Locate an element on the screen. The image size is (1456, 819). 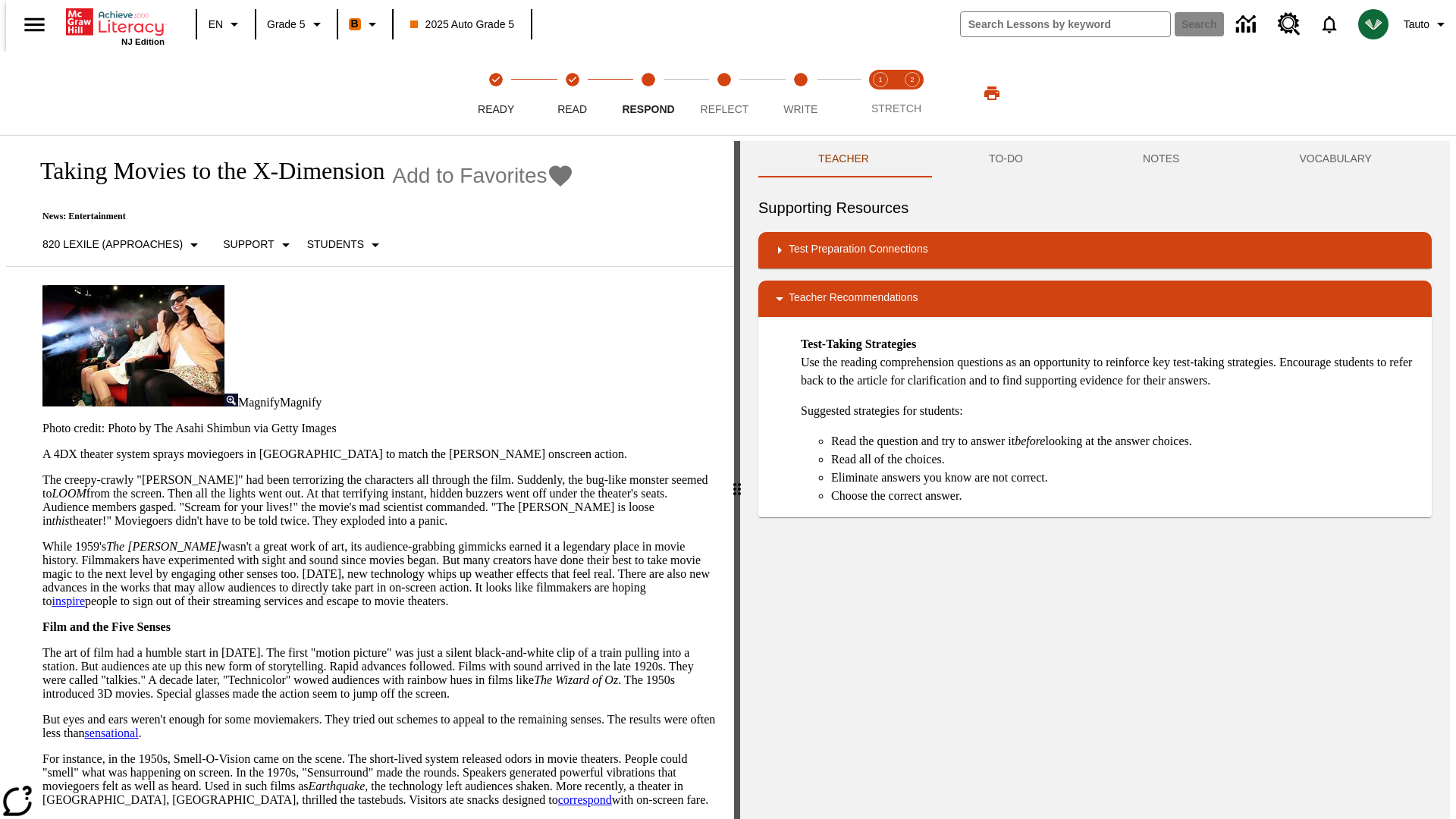
button: Add to Favorites - Taking Movies to the X-Dimension is located at coordinates (484, 175).